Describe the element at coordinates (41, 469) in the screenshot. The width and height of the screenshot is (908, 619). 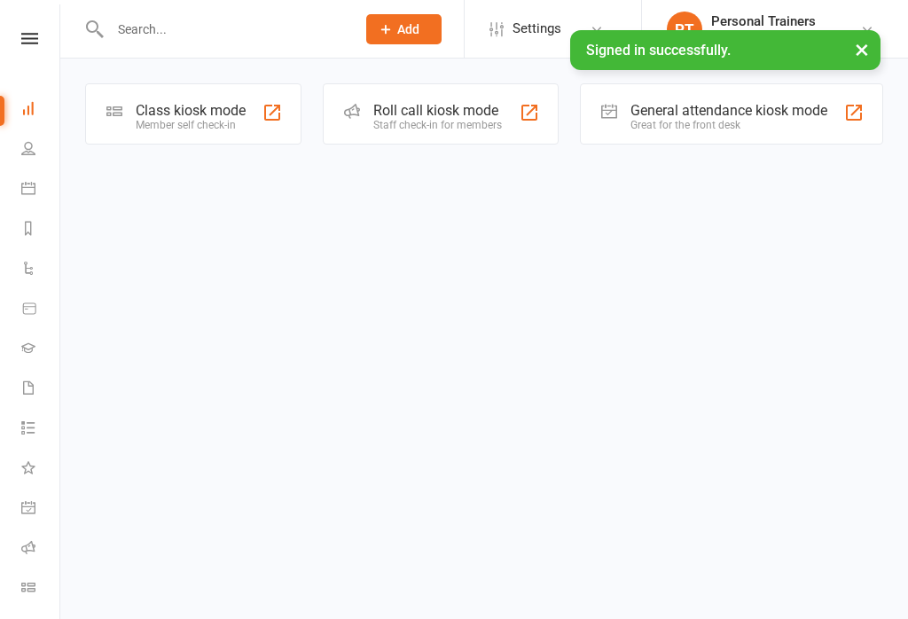
I see `a: What's New` at that location.